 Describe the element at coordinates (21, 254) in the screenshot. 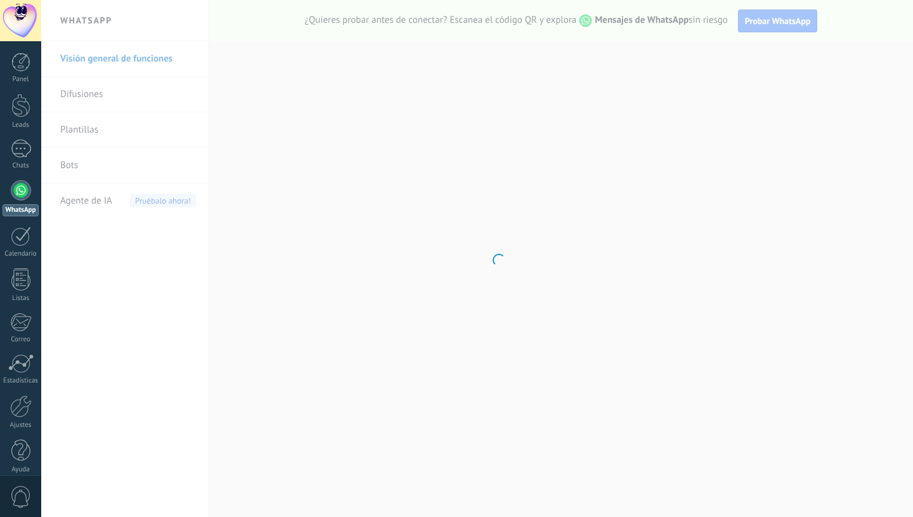

I see `div: Calendario` at that location.